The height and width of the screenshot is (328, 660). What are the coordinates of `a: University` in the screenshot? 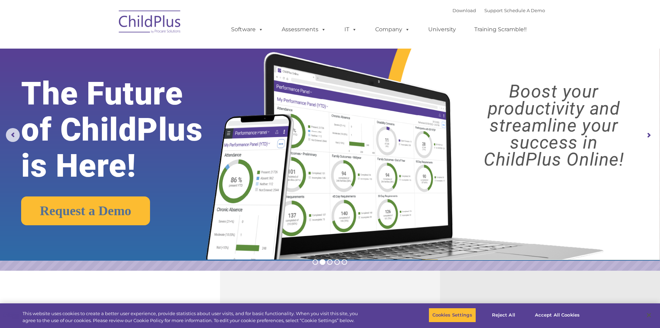 It's located at (442, 29).